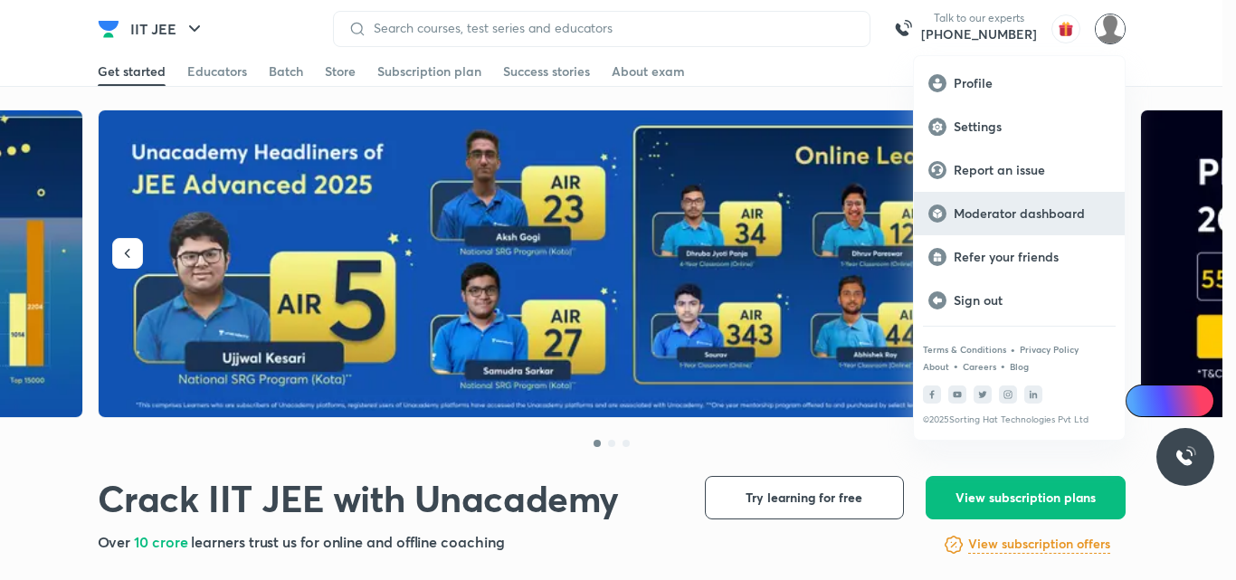  I want to click on p: Privacy Policy, so click(1049, 349).